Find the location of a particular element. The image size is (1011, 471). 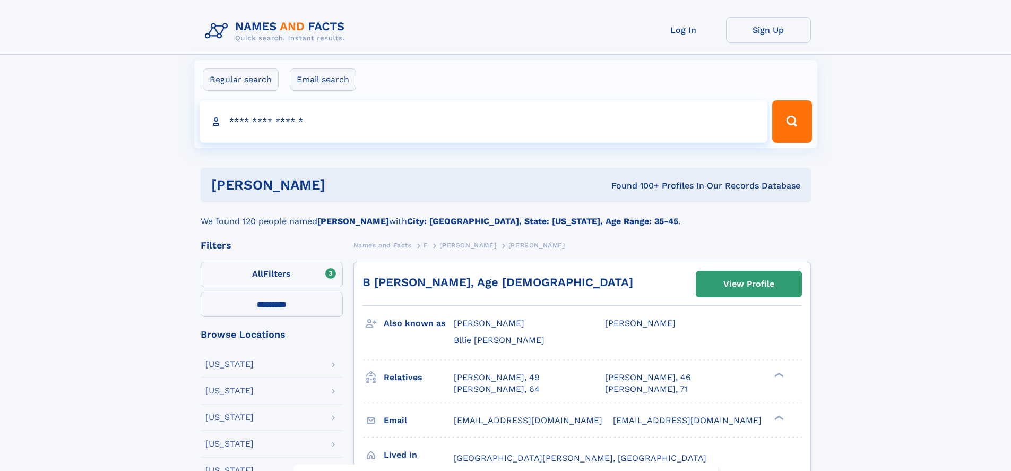

label: Regular search is located at coordinates (240, 80).